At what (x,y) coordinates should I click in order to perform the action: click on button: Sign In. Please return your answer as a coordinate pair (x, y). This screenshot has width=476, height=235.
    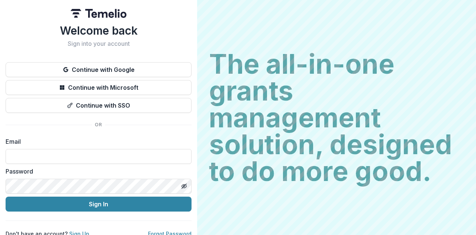
    Looking at the image, I should click on (99, 204).